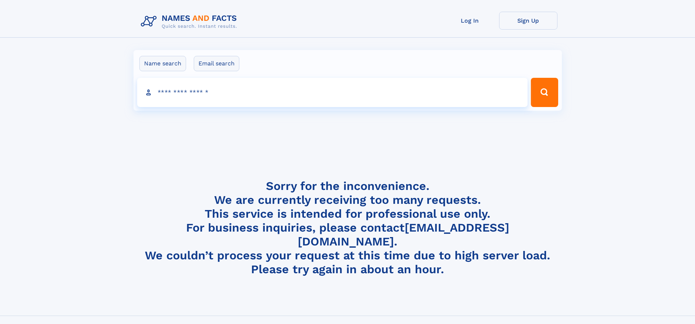  What do you see at coordinates (190, 22) in the screenshot?
I see `img: Logo Names and Facts` at bounding box center [190, 22].